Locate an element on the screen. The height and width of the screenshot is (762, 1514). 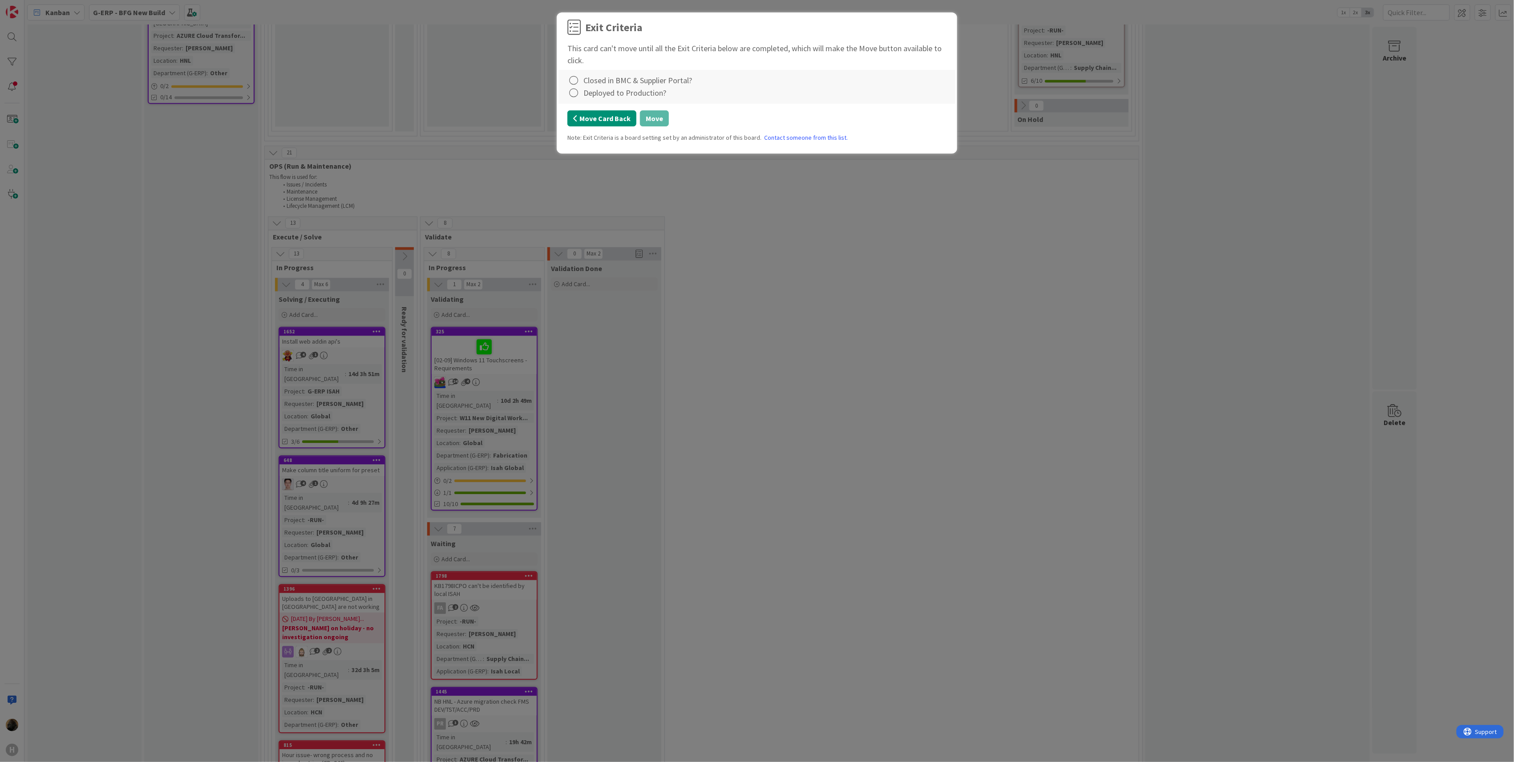
button: Move is located at coordinates (654, 118).